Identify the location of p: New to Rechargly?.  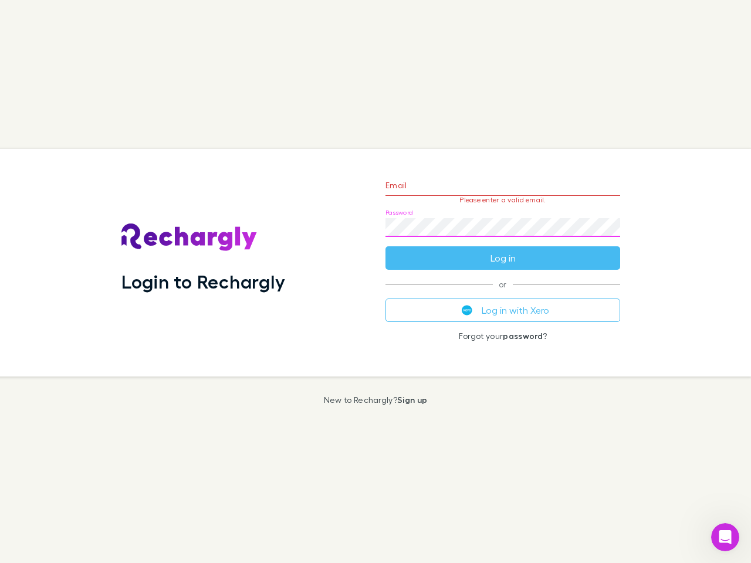
(375, 400).